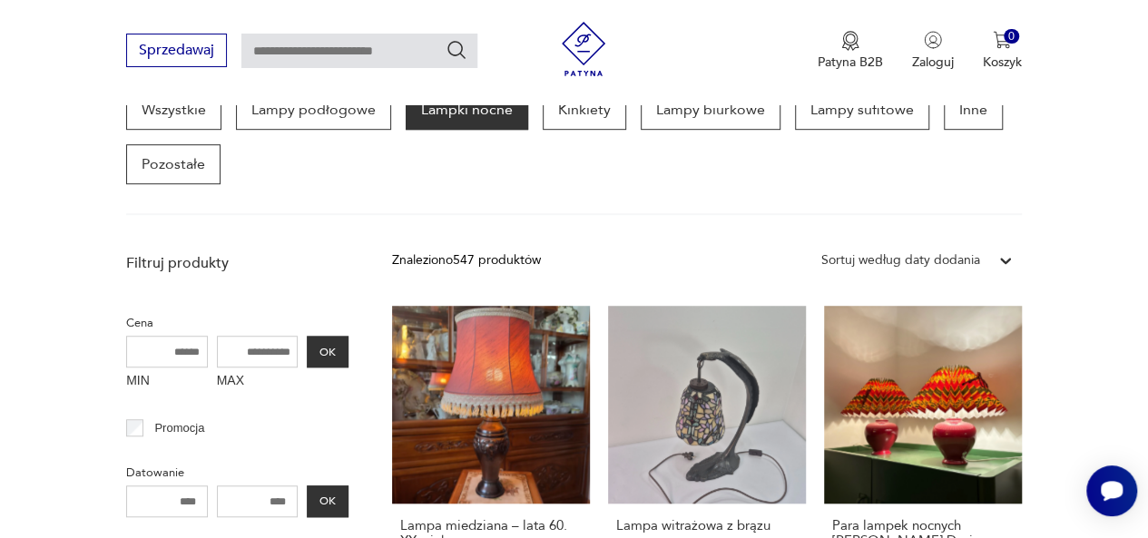 The width and height of the screenshot is (1148, 538). I want to click on button: Patyna B2B, so click(850, 51).